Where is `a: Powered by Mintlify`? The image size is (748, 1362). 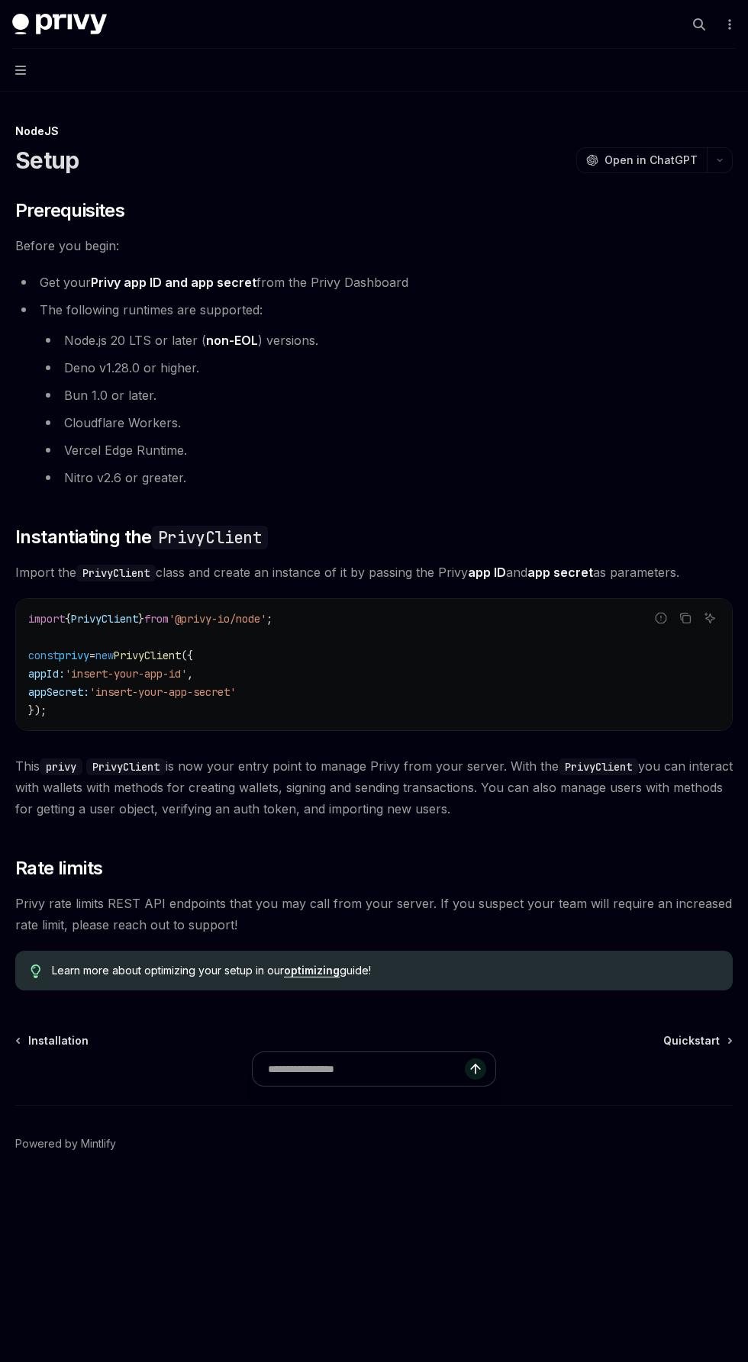 a: Powered by Mintlify is located at coordinates (66, 1144).